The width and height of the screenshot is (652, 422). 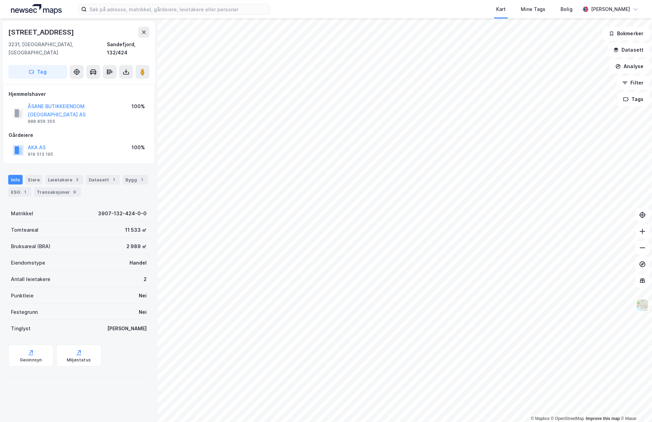 I want to click on div: Kart, so click(x=501, y=9).